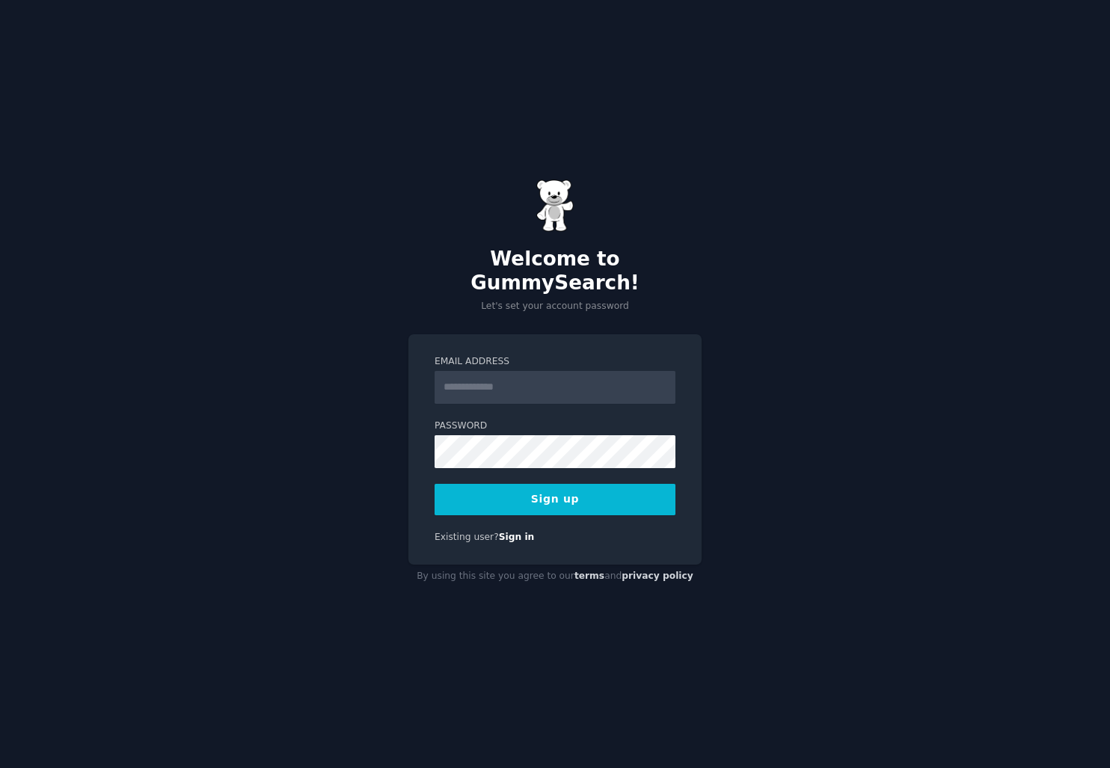 This screenshot has width=1110, height=768. I want to click on label: Password, so click(555, 426).